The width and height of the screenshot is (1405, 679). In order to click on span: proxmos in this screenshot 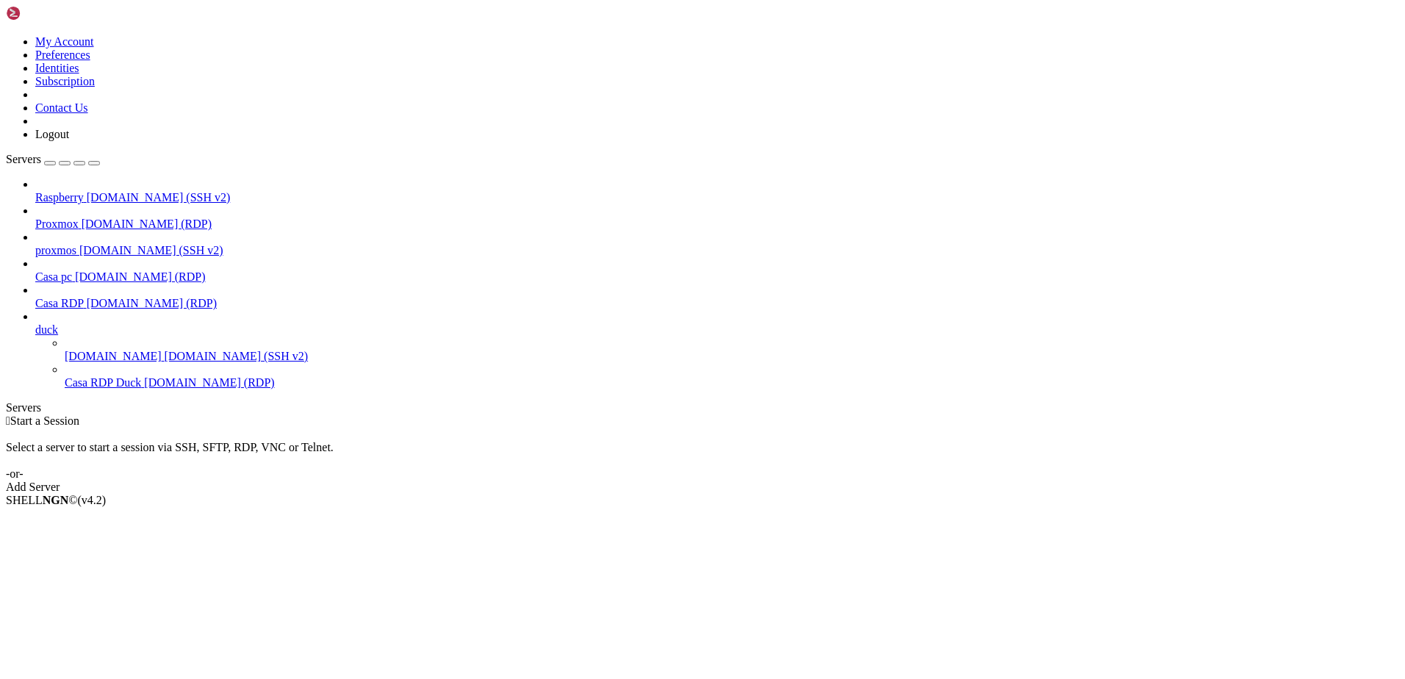, I will do `click(56, 250)`.